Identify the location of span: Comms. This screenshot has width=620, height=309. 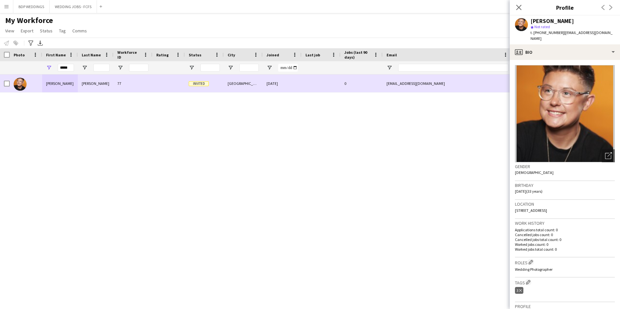
(79, 31).